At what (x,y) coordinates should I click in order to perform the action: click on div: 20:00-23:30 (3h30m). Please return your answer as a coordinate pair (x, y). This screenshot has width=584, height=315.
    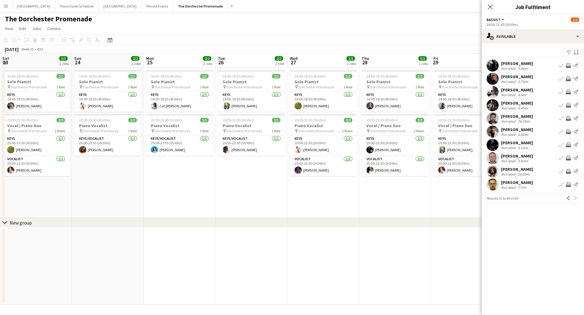
    Looking at the image, I should click on (533, 24).